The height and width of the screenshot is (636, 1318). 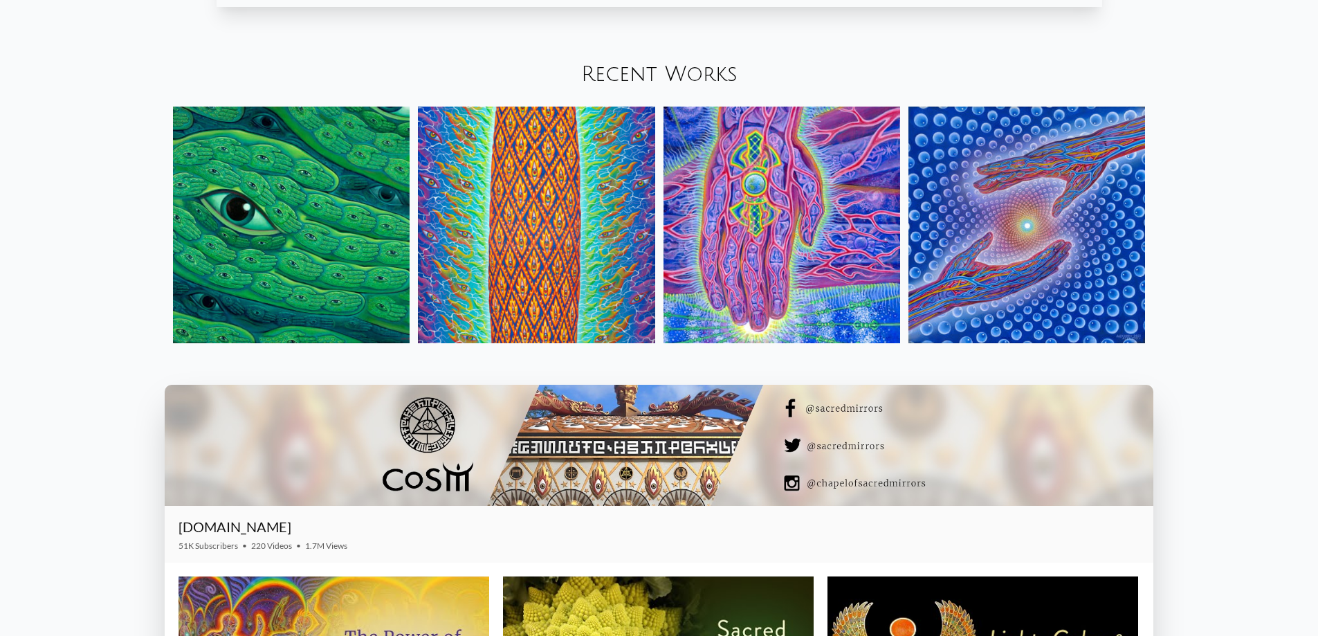 What do you see at coordinates (271, 545) in the screenshot?
I see `span: 220 Videos` at bounding box center [271, 545].